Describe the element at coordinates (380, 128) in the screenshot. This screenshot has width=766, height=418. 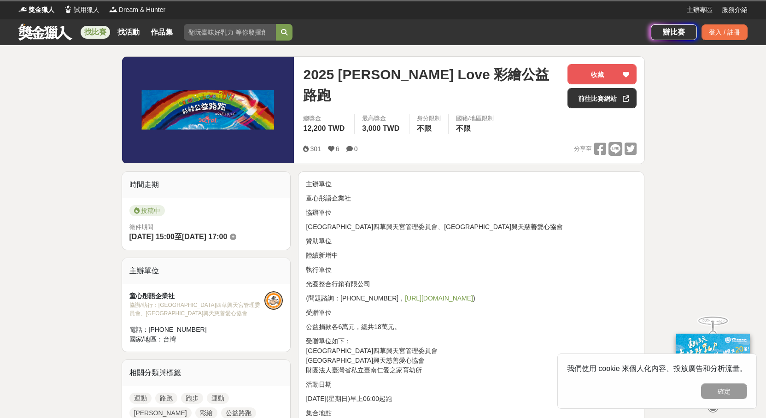
I see `span: 3,000 TWD` at that location.